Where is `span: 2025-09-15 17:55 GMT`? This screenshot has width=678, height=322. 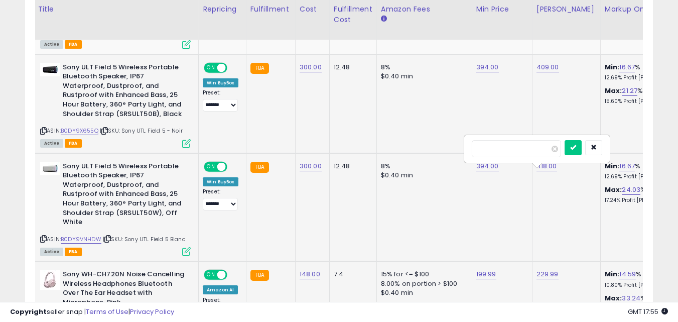
span: 2025-09-15 17:55 GMT is located at coordinates (648, 311).